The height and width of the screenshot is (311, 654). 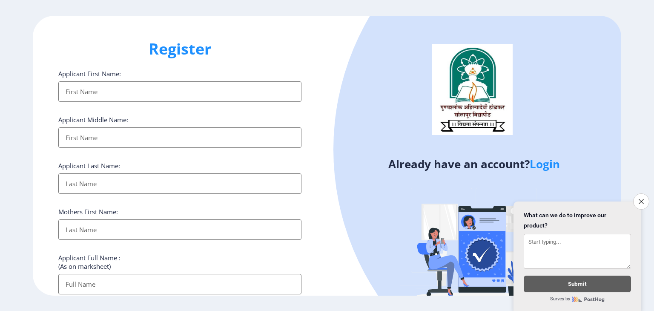 What do you see at coordinates (180, 284) in the screenshot?
I see `input: Full Name` at bounding box center [180, 284].